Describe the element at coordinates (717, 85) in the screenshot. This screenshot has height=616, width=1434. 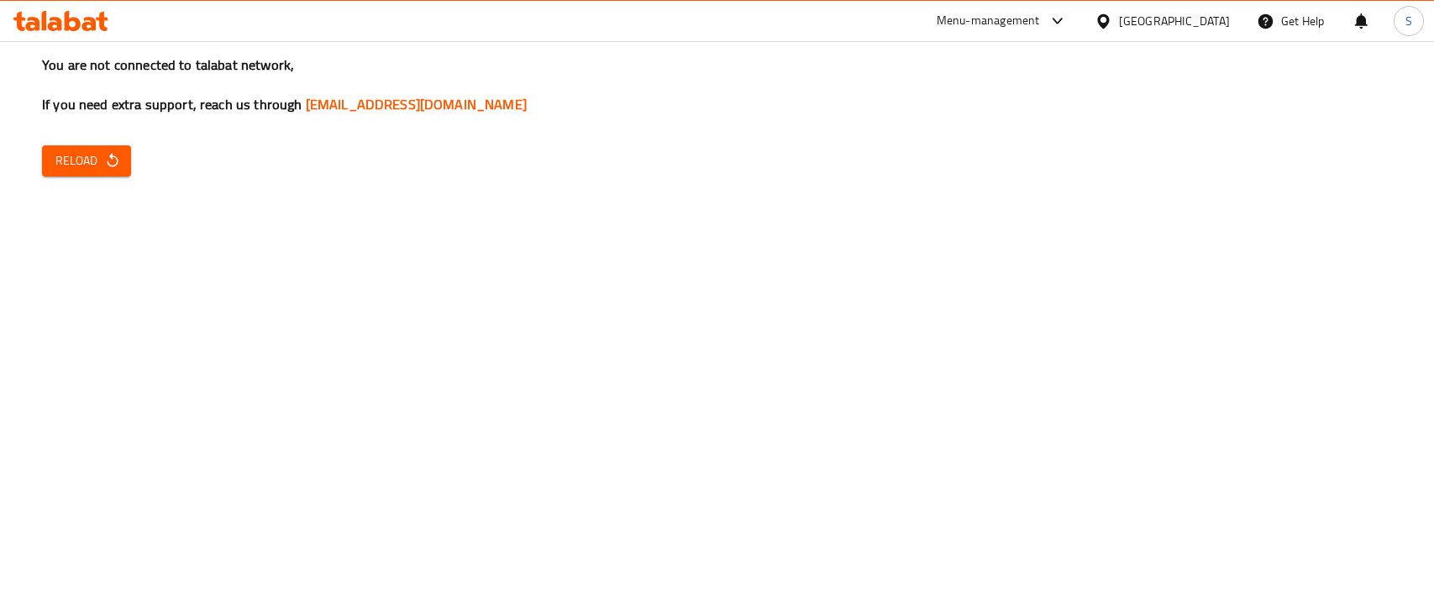
I see `h3: You are not connected to talabat network, If you need extra support, reach us through` at that location.